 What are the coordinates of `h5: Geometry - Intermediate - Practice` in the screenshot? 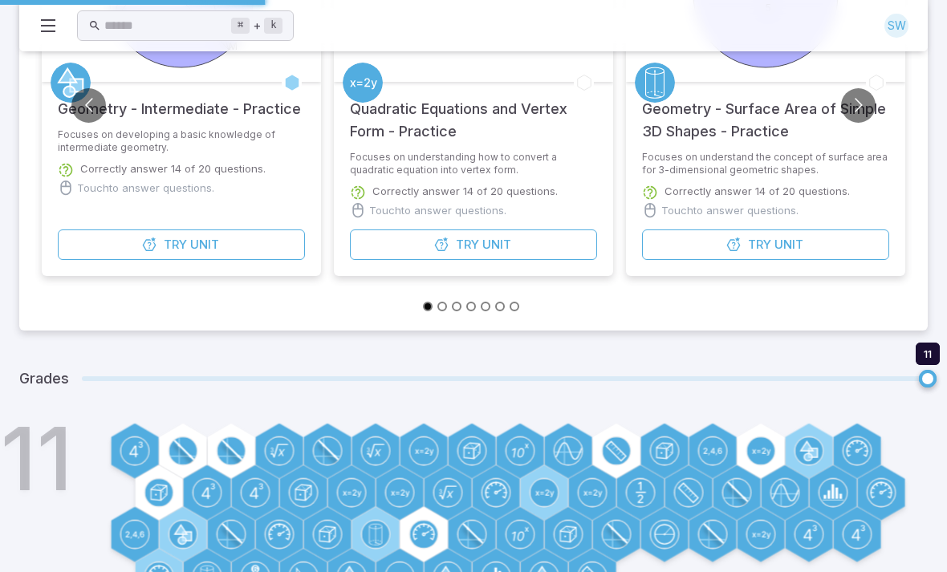 It's located at (179, 101).